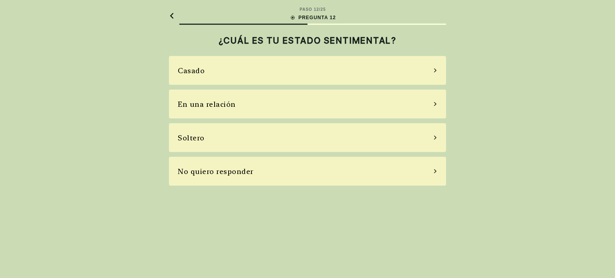  What do you see at coordinates (216, 171) in the screenshot?
I see `div: No quiero responder` at bounding box center [216, 171].